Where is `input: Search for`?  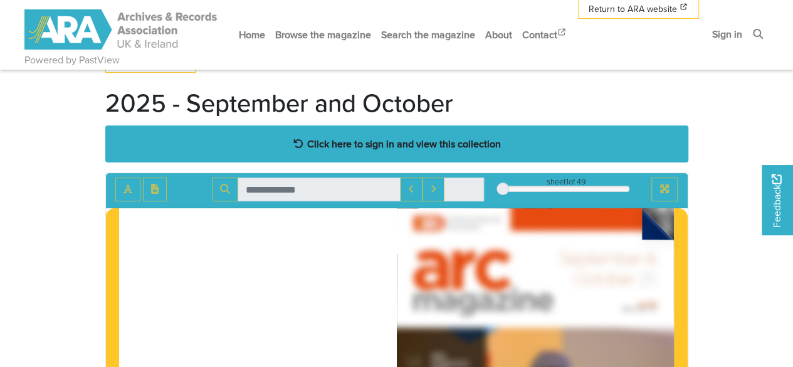
input: Search for is located at coordinates (319, 189).